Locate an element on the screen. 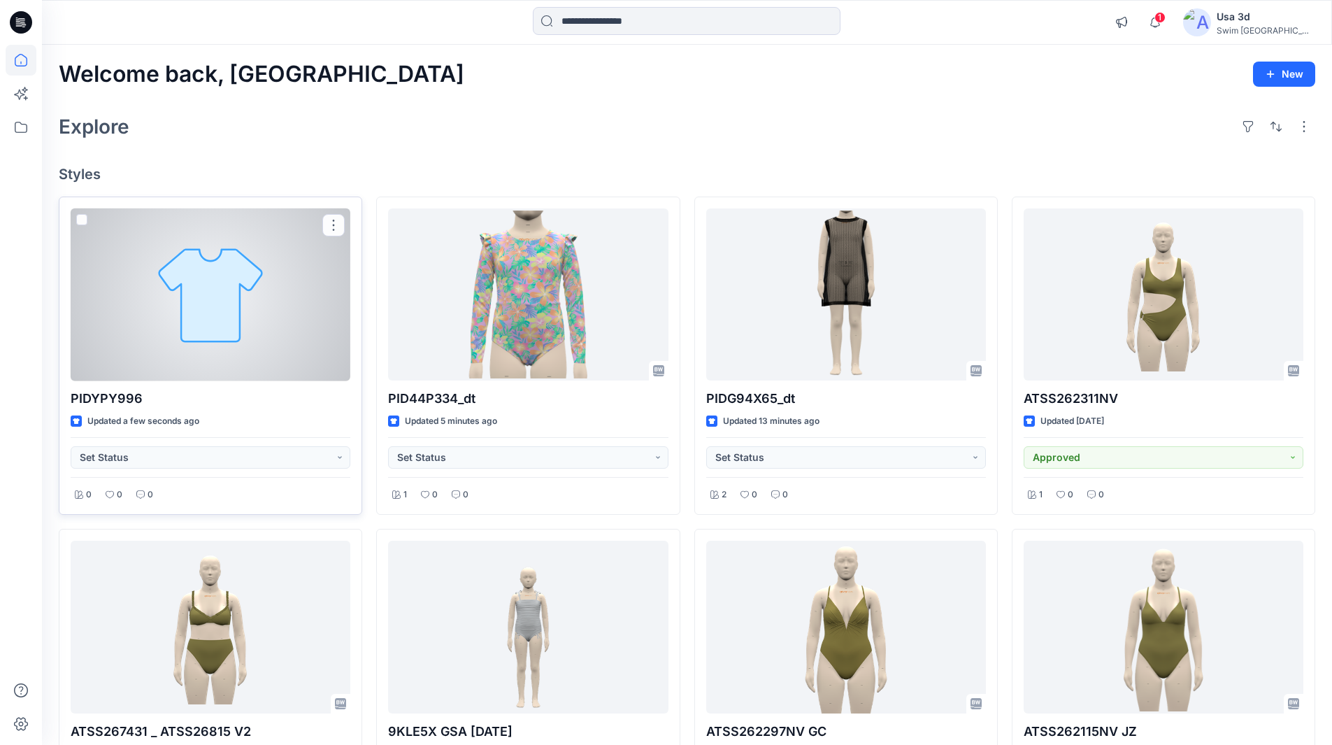  a: ATSS262311NV is located at coordinates (1163, 294).